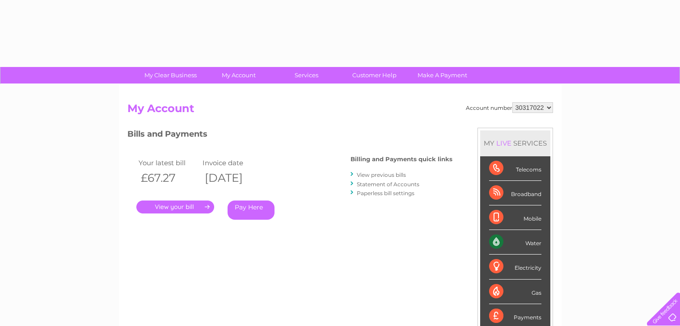 The height and width of the screenshot is (326, 680). I want to click on a: Make A Payment, so click(442, 75).